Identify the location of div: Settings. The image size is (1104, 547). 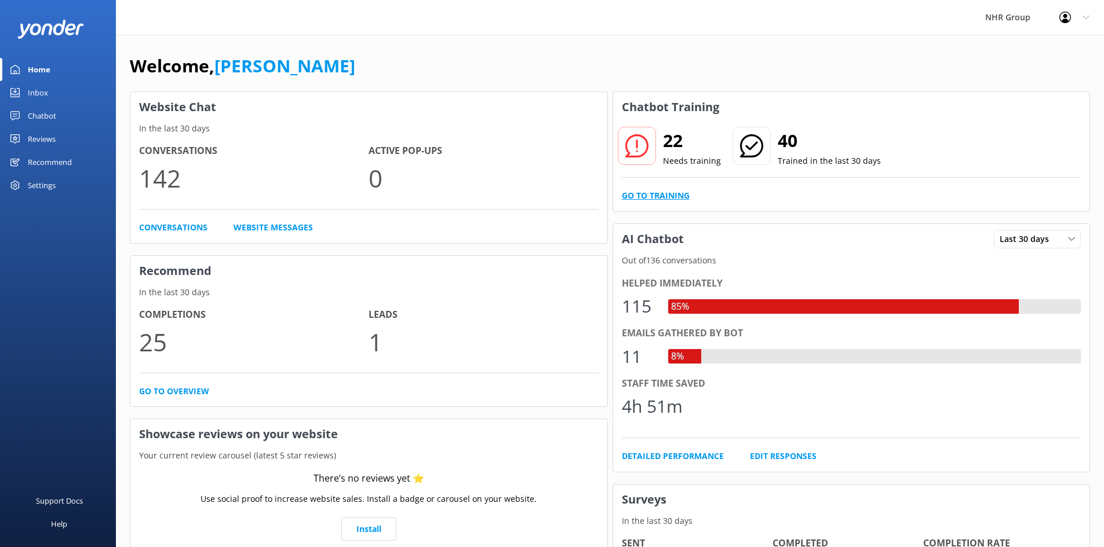
(42, 185).